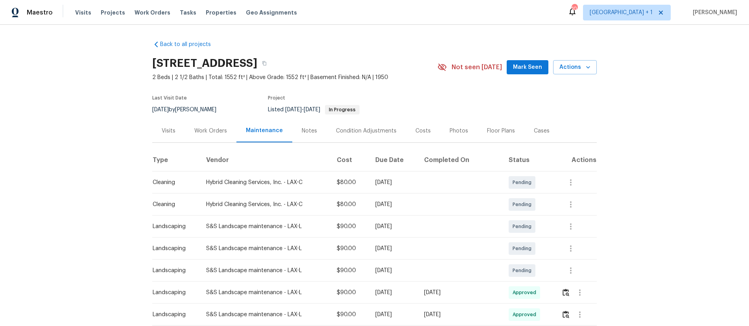 The width and height of the screenshot is (749, 326). Describe the element at coordinates (529, 161) in the screenshot. I see `th: Status` at that location.